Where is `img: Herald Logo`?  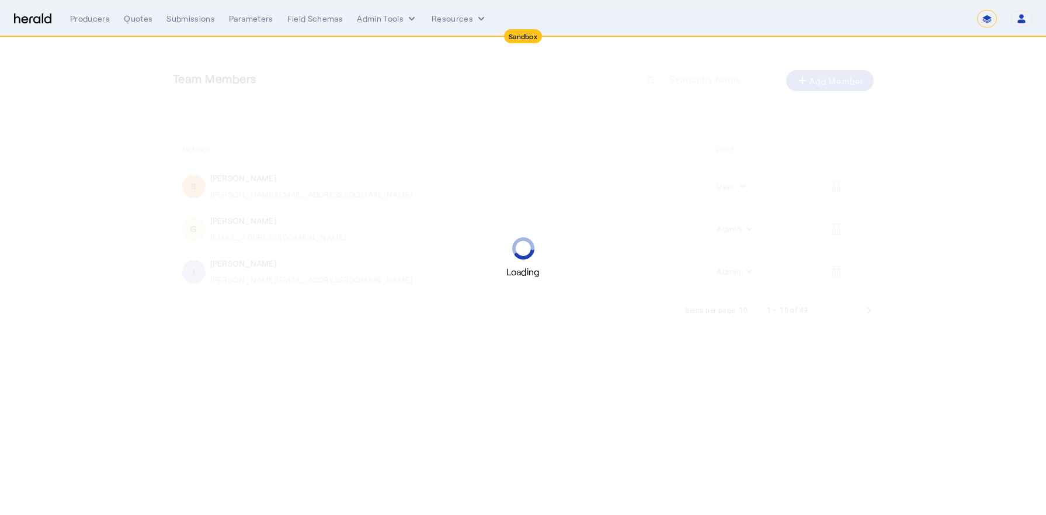 img: Herald Logo is located at coordinates (33, 19).